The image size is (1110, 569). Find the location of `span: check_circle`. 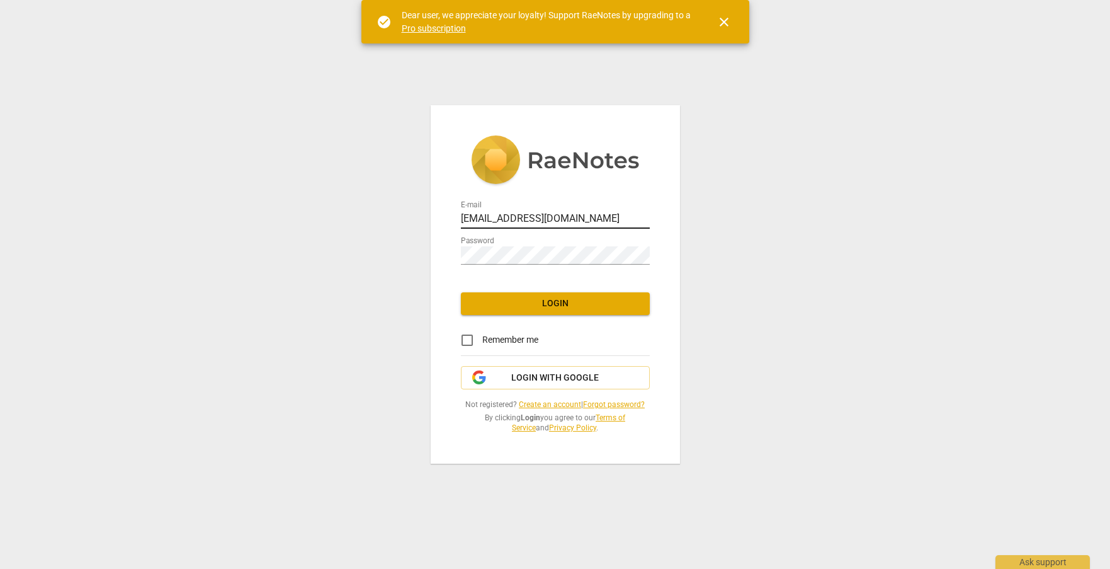

span: check_circle is located at coordinates (384, 22).